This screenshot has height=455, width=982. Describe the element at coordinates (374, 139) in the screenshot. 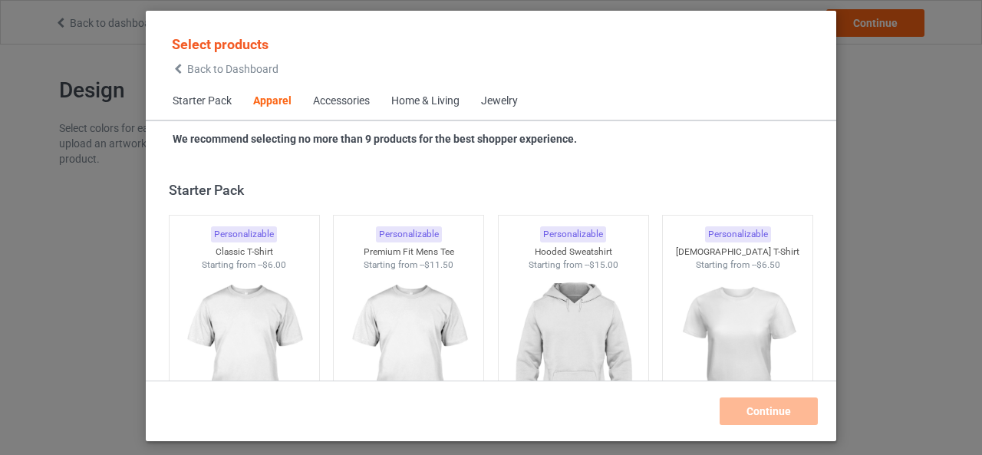

I see `strong: We recommend selecting no more than 9 products for the best shopper experience.` at that location.